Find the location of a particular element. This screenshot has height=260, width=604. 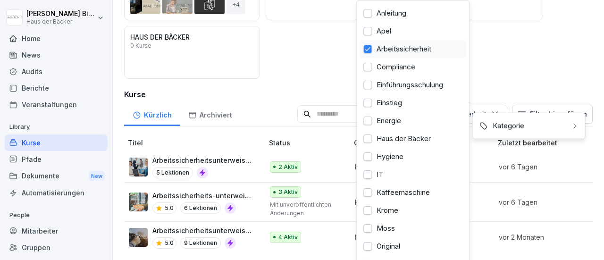

div: Apel is located at coordinates (413, 31).